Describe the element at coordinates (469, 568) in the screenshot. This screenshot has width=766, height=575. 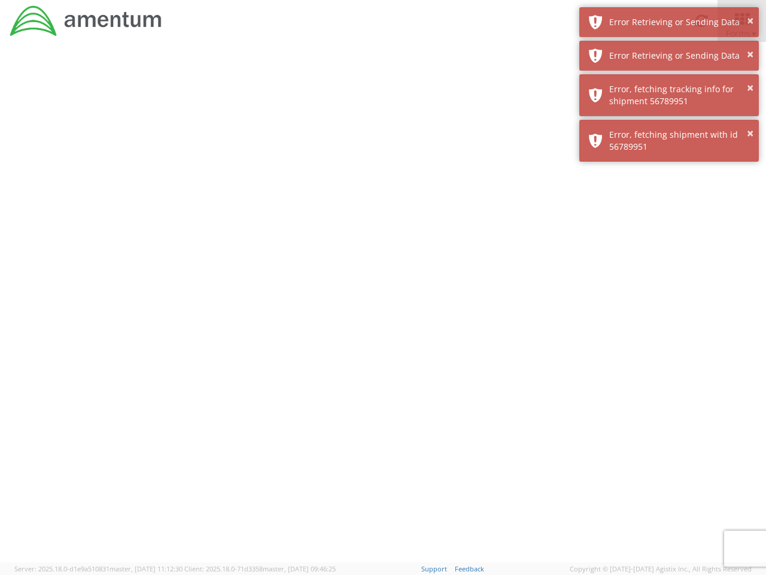
I see `a: Feedback` at that location.